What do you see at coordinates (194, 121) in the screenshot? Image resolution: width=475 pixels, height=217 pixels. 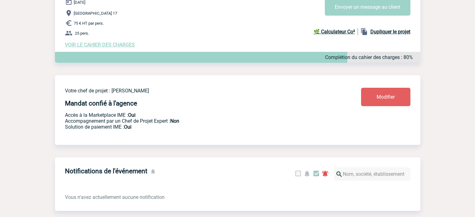 I see `p: Prestation payante` at bounding box center [194, 121].